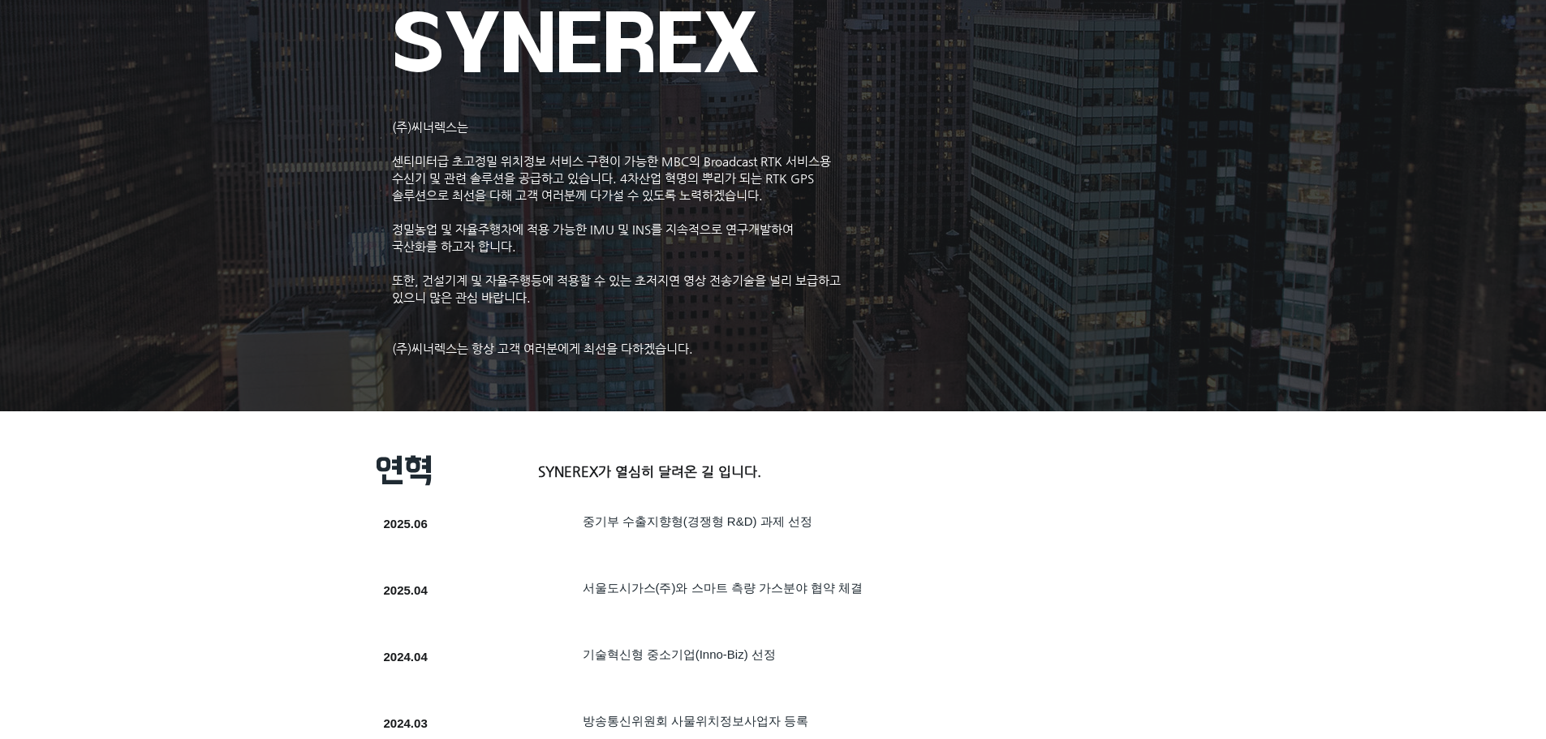 Image resolution: width=1546 pixels, height=739 pixels. What do you see at coordinates (611, 161) in the screenshot?
I see `span: 센티미터급 초고정밀 위치정보 서비스 구현이 가능한 MBC의 Broadcast RTK 서비스용` at bounding box center [611, 161].